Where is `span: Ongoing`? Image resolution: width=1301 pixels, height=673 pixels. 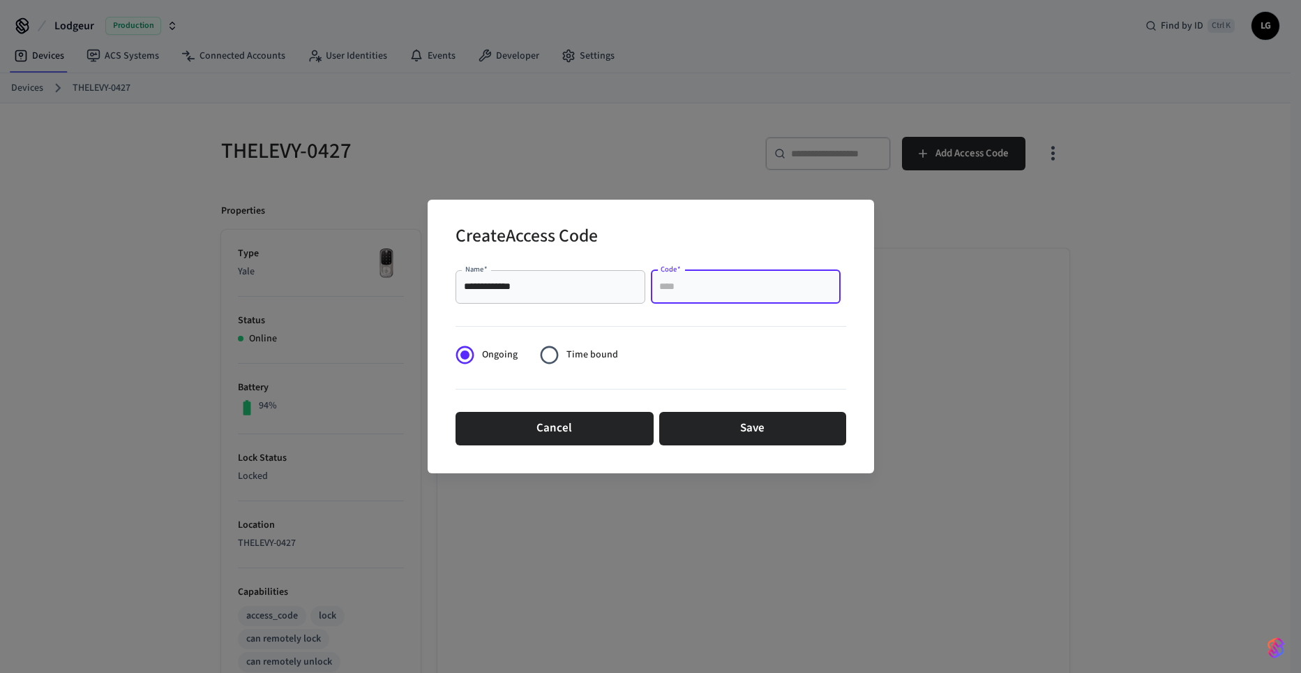 span: Ongoing is located at coordinates (500, 354).